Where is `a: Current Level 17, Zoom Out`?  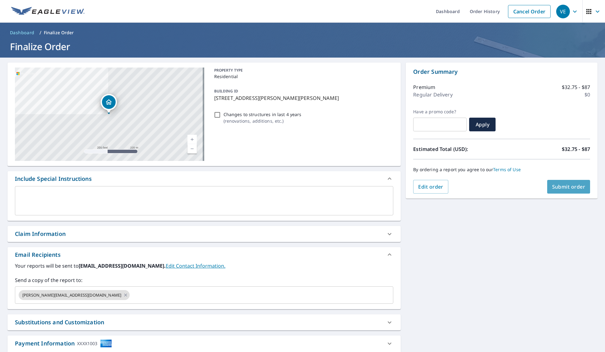 a: Current Level 17, Zoom Out is located at coordinates (192, 149).